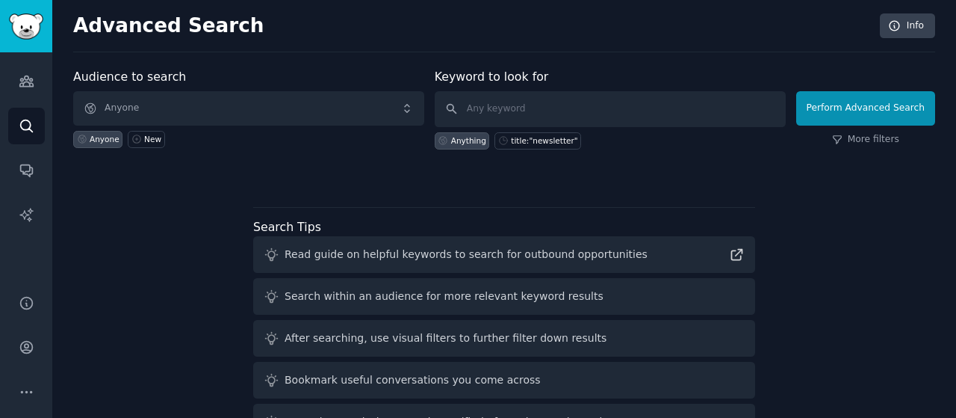 Image resolution: width=956 pixels, height=418 pixels. Describe the element at coordinates (444, 296) in the screenshot. I see `div: Search within an audience for more relevant keyword results` at that location.